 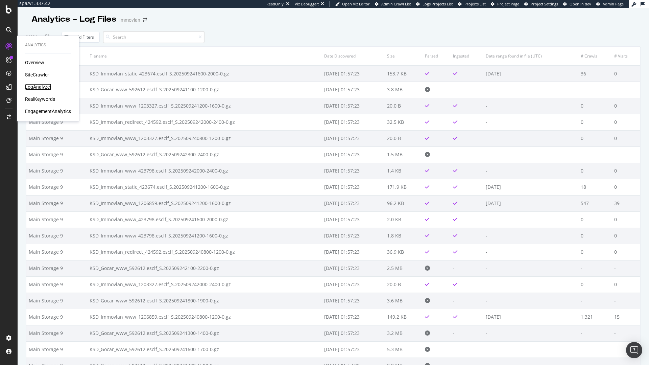 What do you see at coordinates (204, 187) in the screenshot?
I see `td: KSD_Immovlan_static_423674.esclf_S.202509241200-1600-0.gz` at bounding box center [204, 187].